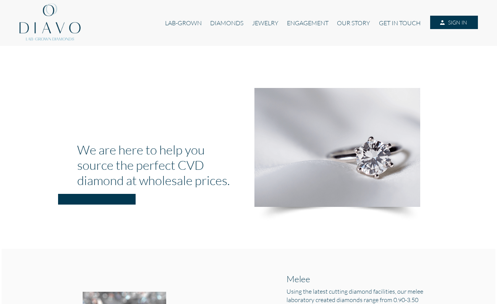  What do you see at coordinates (337, 147) in the screenshot?
I see `img: cvd-slice-1` at bounding box center [337, 147].